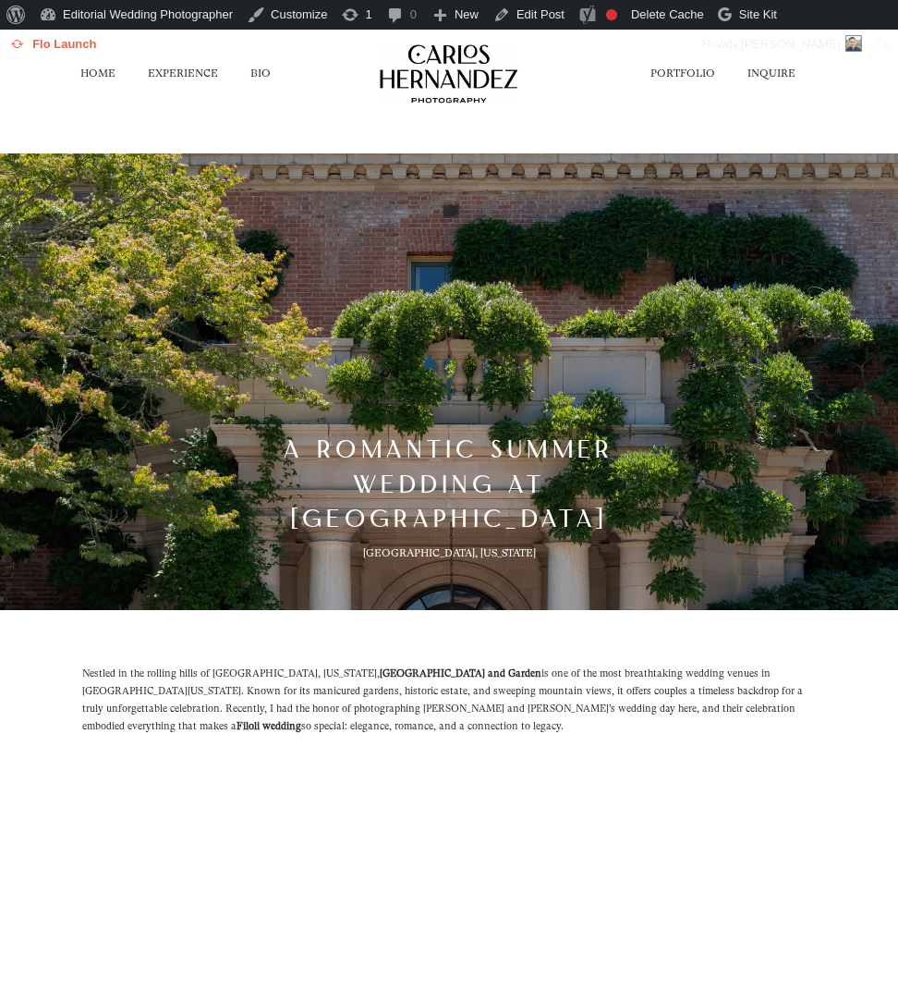 Image resolution: width=898 pixels, height=991 pixels. Describe the element at coordinates (269, 725) in the screenshot. I see `strong: Filoli wedding` at that location.